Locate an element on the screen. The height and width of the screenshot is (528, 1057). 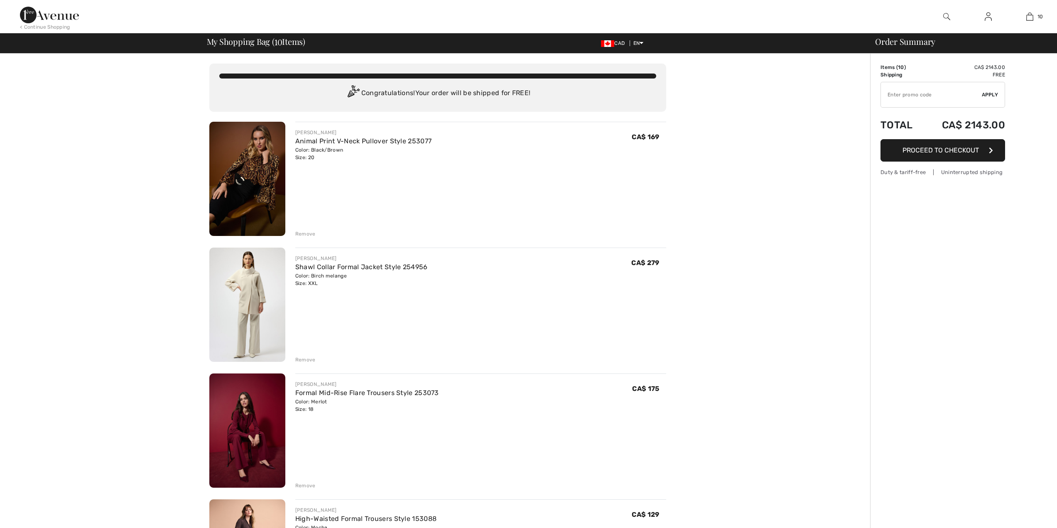
a: High-Waisted Formal Trousers Style 153088 is located at coordinates (366, 518).